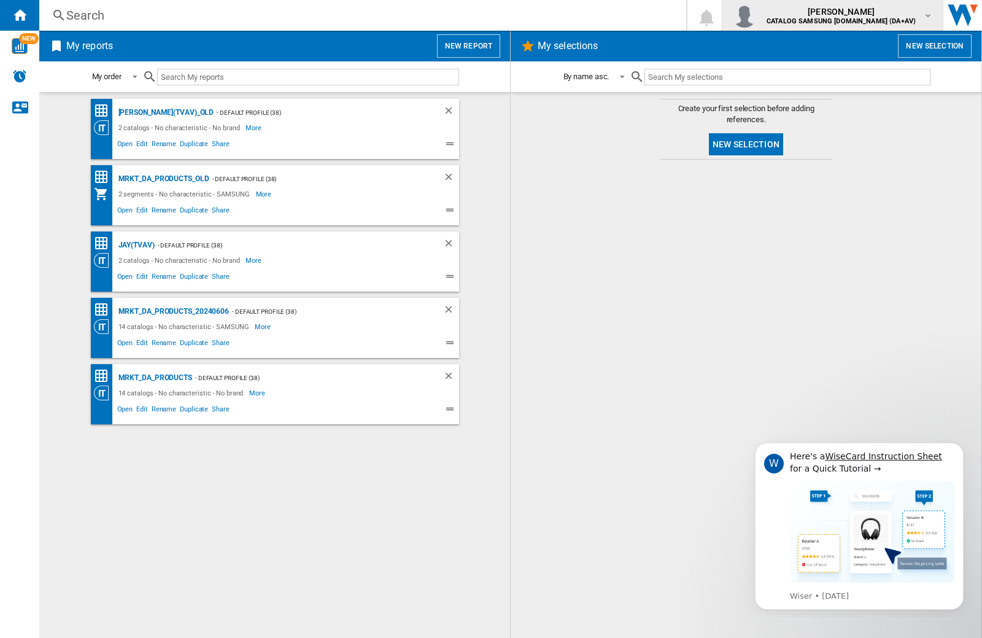 The width and height of the screenshot is (982, 638). What do you see at coordinates (136, 164) in the screenshot?
I see `p: Message from Wiser, sent 3d ago` at bounding box center [136, 164].